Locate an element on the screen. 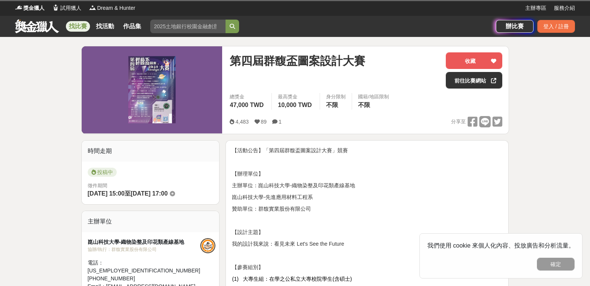  img: Cover Image is located at coordinates (152, 90).